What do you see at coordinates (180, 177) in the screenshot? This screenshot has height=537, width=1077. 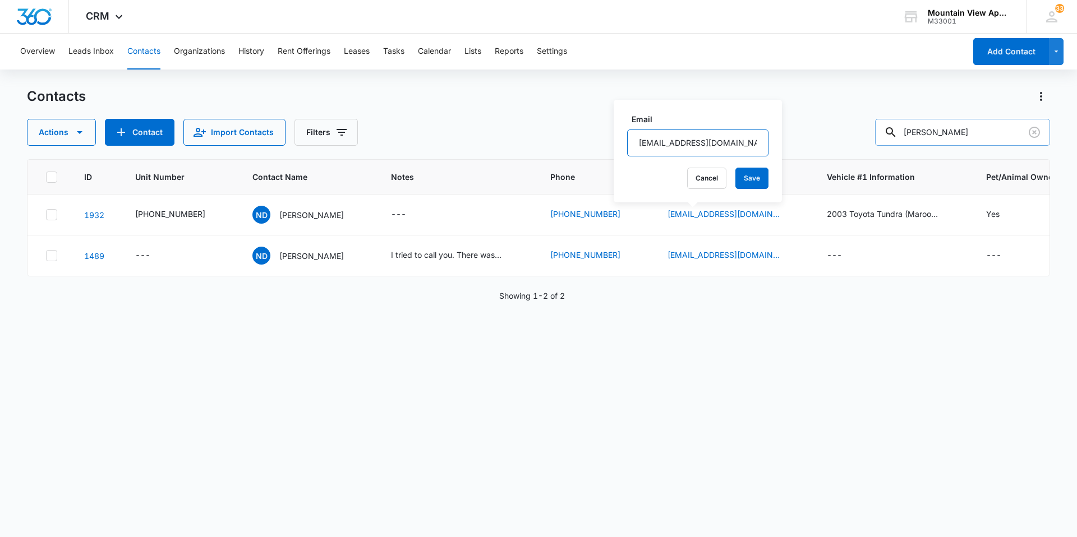 I see `span: Unit Number` at bounding box center [180, 177].